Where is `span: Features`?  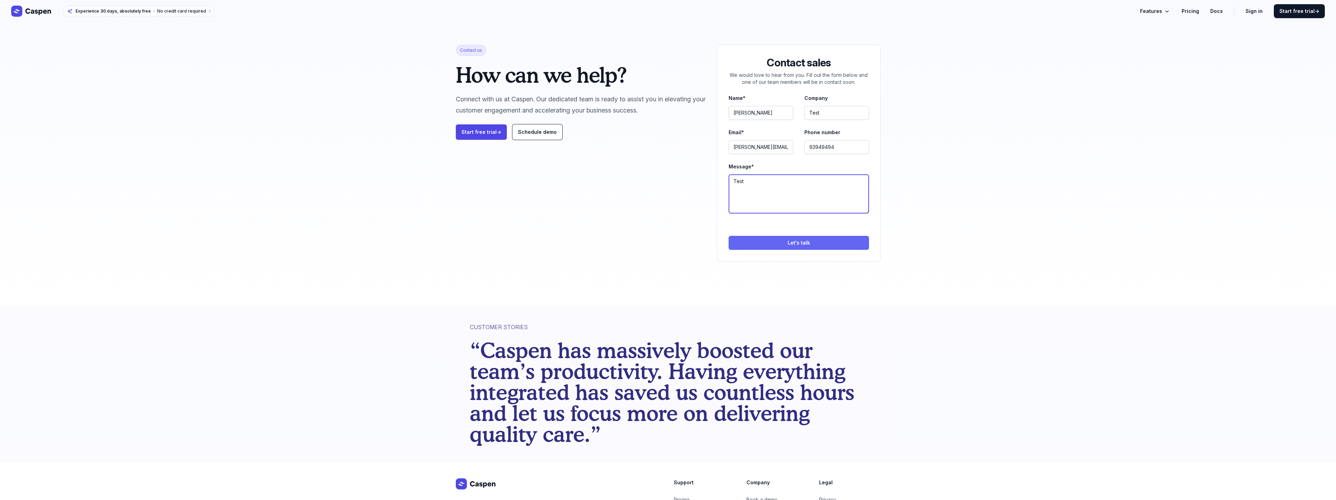 span: Features is located at coordinates (1151, 11).